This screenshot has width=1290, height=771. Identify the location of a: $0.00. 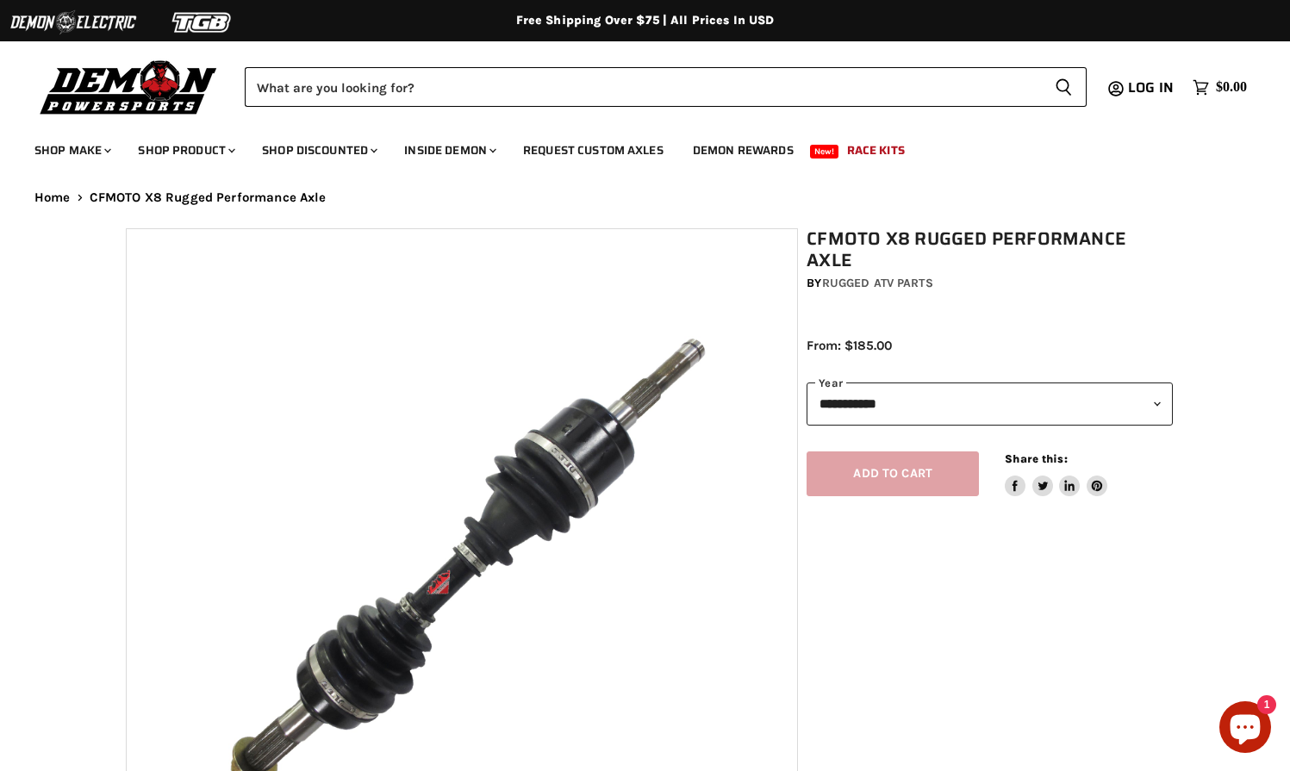
(1219, 87).